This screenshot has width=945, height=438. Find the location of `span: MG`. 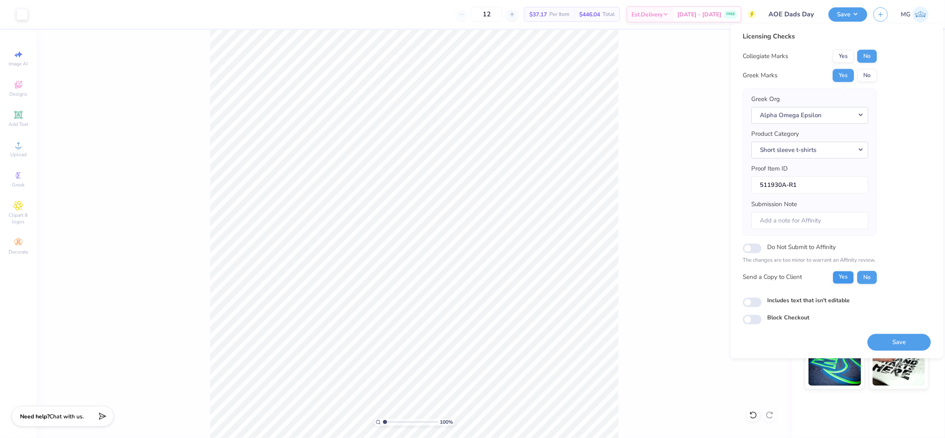

span: MG is located at coordinates (906, 14).